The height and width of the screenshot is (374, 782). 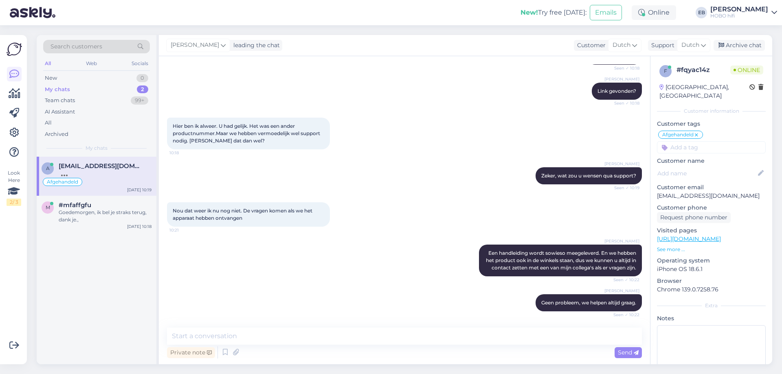 I want to click on span: Search customers, so click(x=76, y=46).